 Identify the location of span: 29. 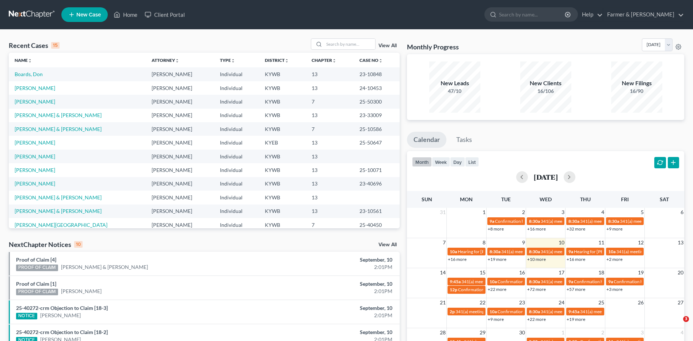
(483, 332).